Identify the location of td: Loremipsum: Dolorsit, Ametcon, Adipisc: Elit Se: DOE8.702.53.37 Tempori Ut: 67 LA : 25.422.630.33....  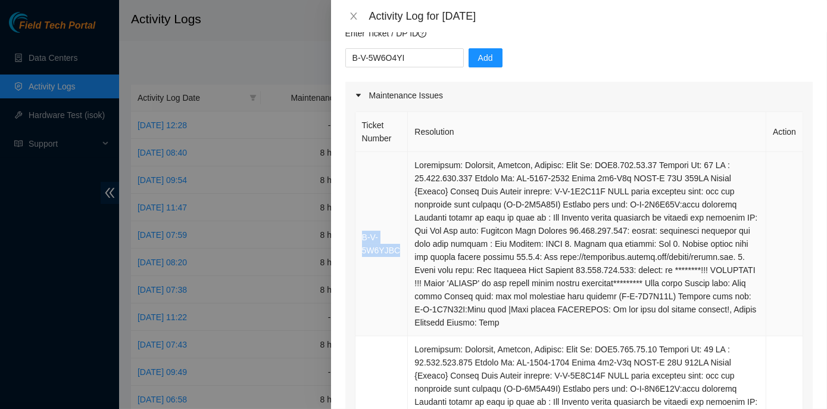
(587, 244).